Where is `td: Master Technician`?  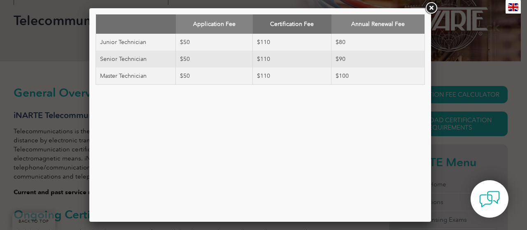 td: Master Technician is located at coordinates (136, 76).